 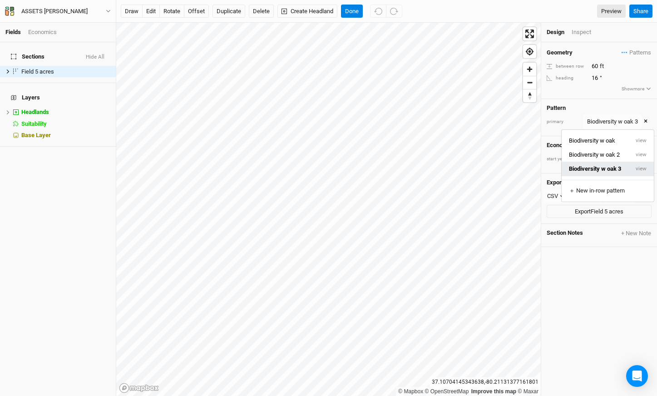 I want to click on div: Inspect, so click(x=587, y=32).